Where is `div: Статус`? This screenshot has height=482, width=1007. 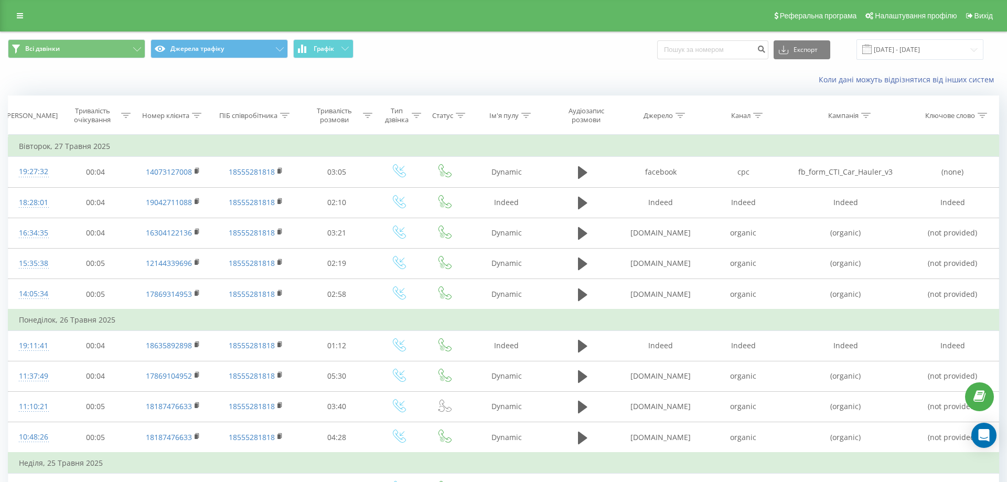 div: Статус is located at coordinates (443, 115).